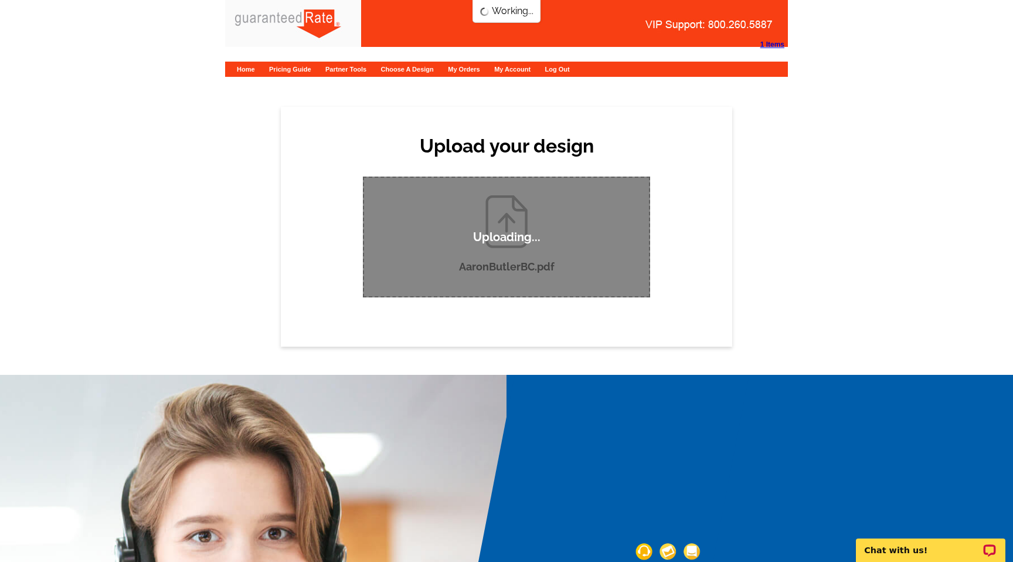  I want to click on a: Choose A Design, so click(408, 69).